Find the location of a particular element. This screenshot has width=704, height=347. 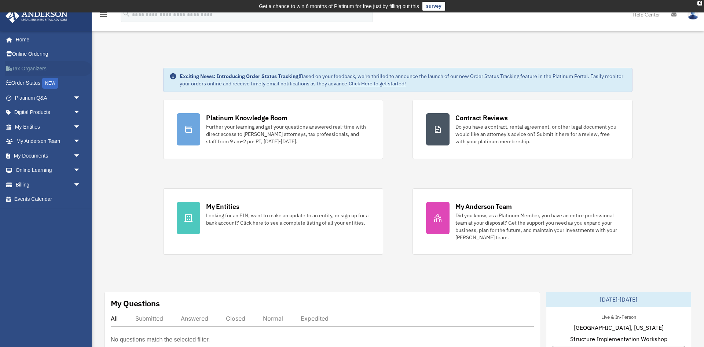

a: survey is located at coordinates (433, 6).